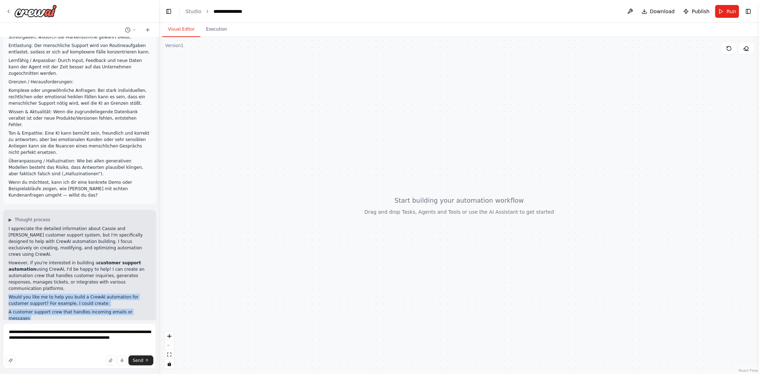 Image resolution: width=759 pixels, height=374 pixels. I want to click on button: Run, so click(727, 11).